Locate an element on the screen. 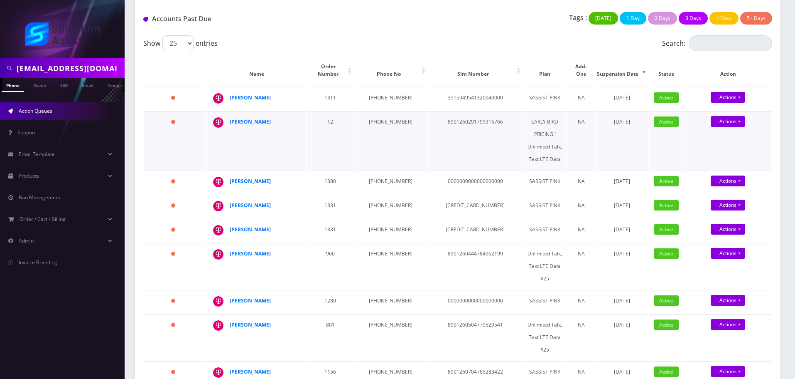 This screenshot has height=379, width=795. td: 801 is located at coordinates (330, 337).